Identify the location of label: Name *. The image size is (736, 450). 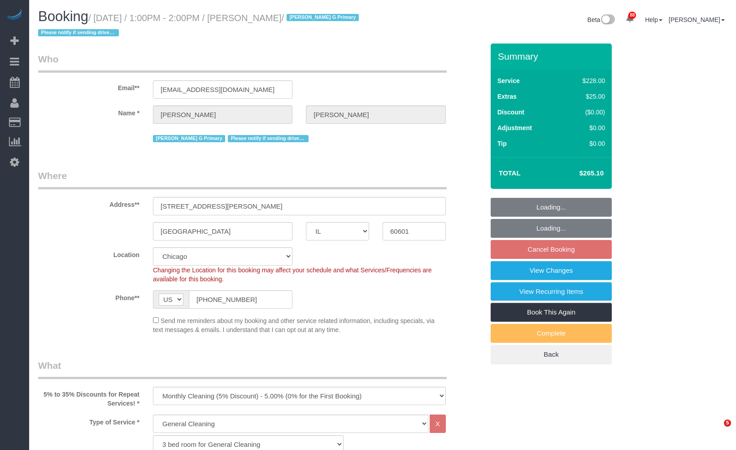
(89, 111).